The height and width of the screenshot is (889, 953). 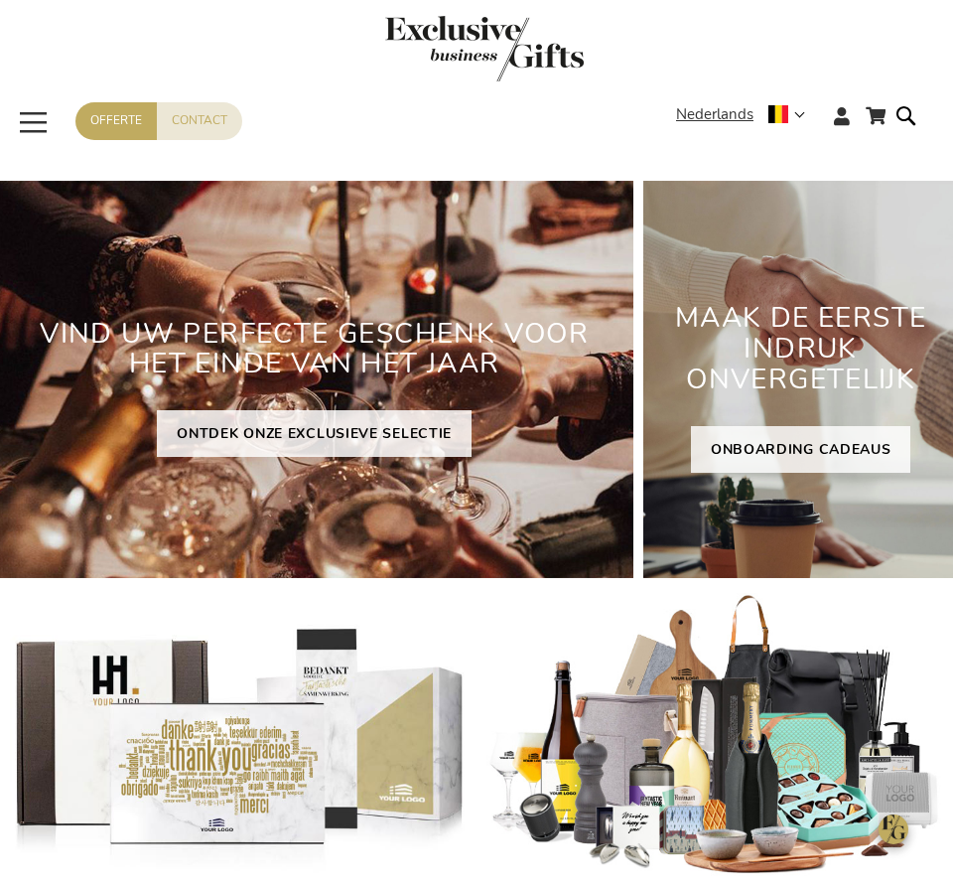 I want to click on a: store logo, so click(x=485, y=52).